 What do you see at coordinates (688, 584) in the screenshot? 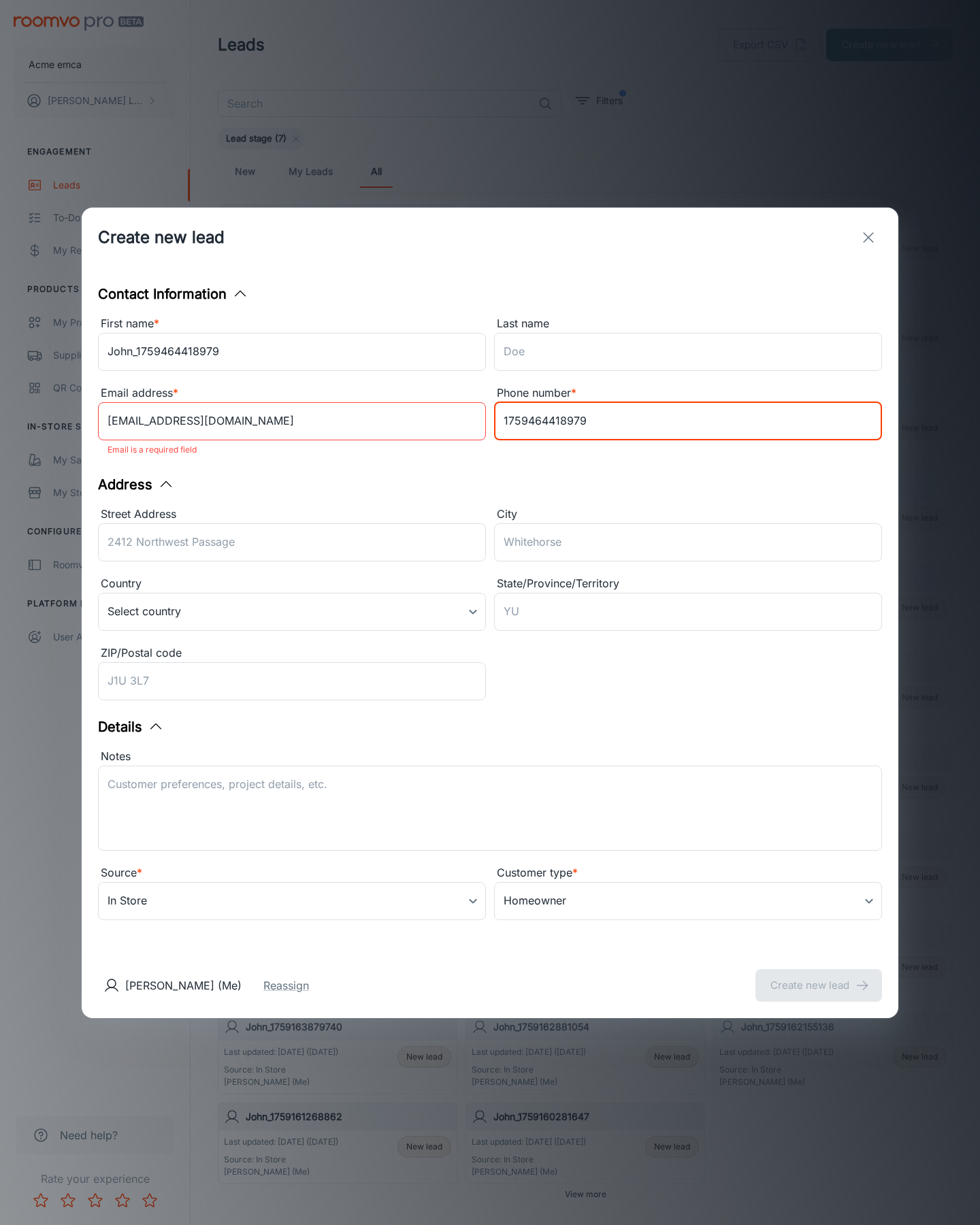
I see `div: State/Province/Territory` at bounding box center [688, 584].